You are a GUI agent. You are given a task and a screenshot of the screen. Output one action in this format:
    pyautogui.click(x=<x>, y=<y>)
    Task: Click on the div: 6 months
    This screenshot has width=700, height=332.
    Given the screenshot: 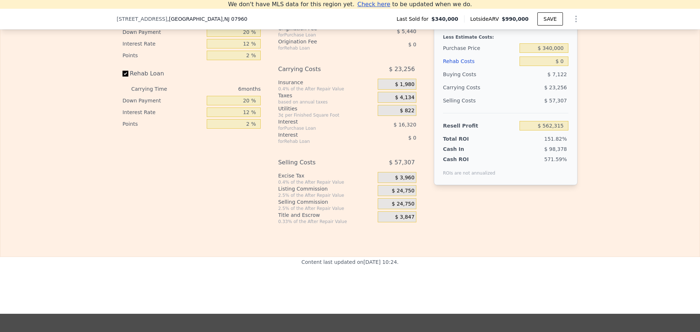 What is the action you would take?
    pyautogui.click(x=221, y=89)
    